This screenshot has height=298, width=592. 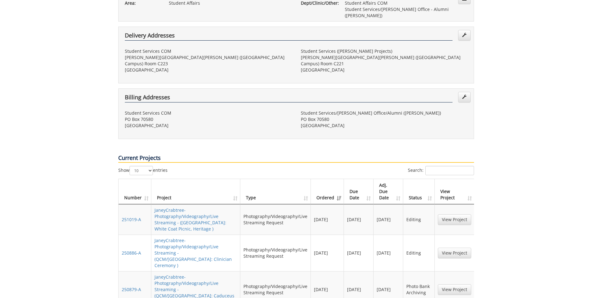 What do you see at coordinates (289, 37) in the screenshot?
I see `h4: Delivery Addresses` at bounding box center [289, 37].